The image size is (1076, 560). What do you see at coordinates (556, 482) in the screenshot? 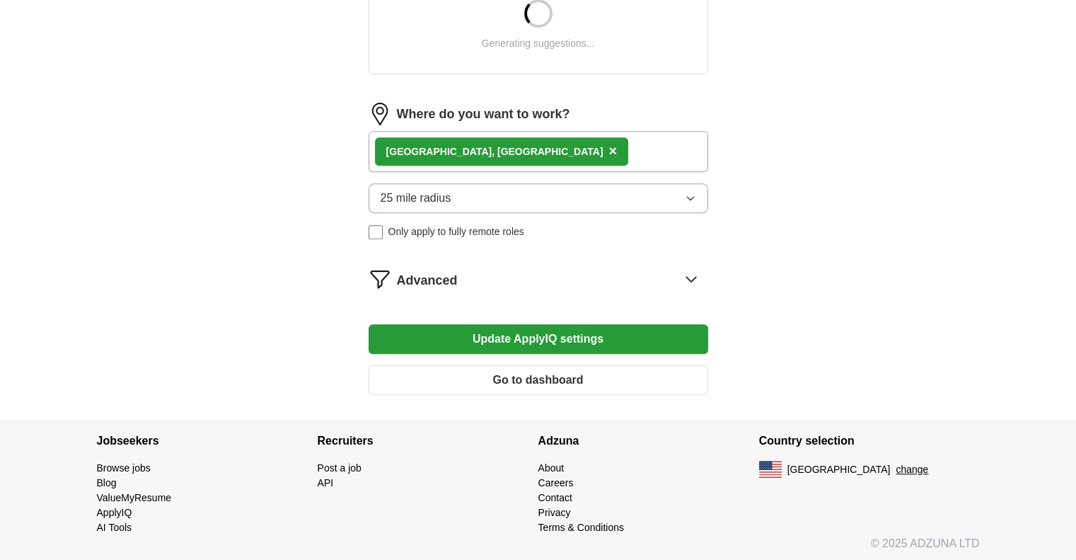
I see `a: Careers` at bounding box center [556, 482].